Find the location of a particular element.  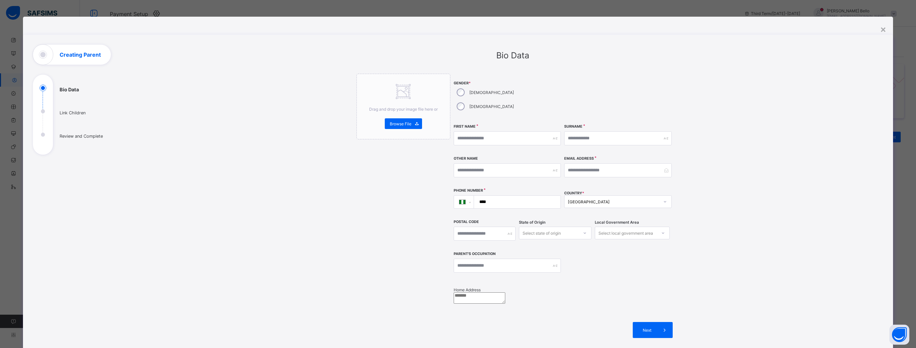

label: Surname is located at coordinates (573, 126).